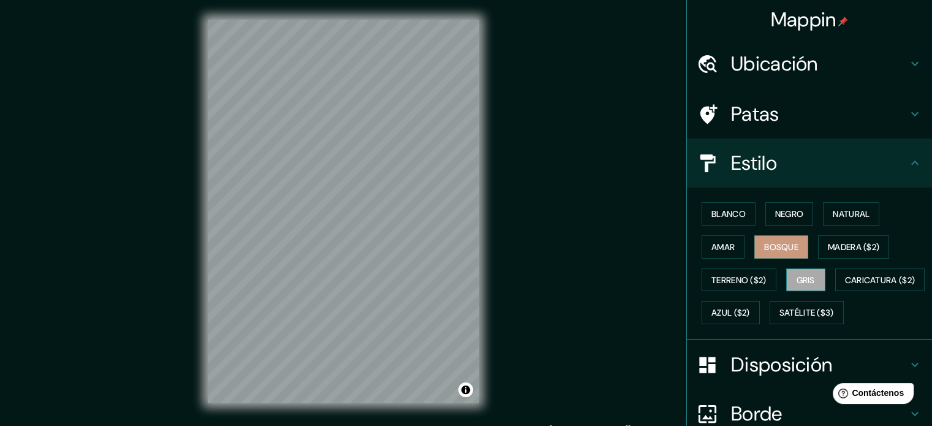 This screenshot has width=932, height=426. Describe the element at coordinates (466, 390) in the screenshot. I see `button: Activar o desactivar atribución` at that location.